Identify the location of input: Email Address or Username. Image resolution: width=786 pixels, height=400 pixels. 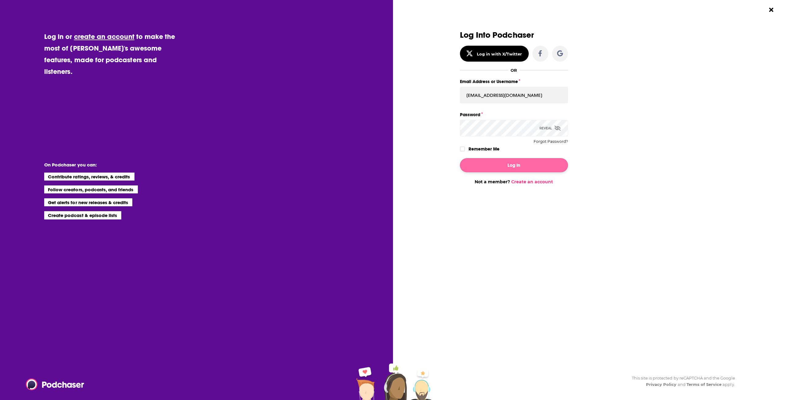
(514, 95).